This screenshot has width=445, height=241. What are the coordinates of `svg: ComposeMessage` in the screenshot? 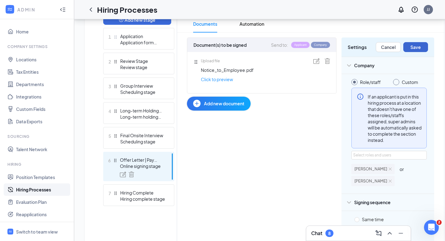 It's located at (379, 233).